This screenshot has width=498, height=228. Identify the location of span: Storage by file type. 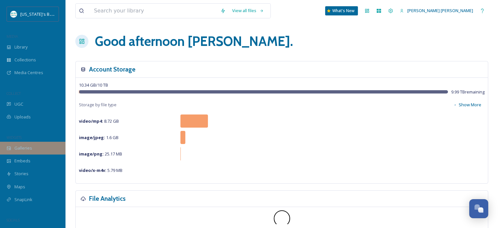
(98, 104).